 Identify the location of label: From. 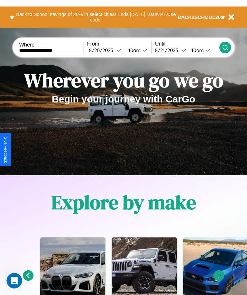
(119, 44).